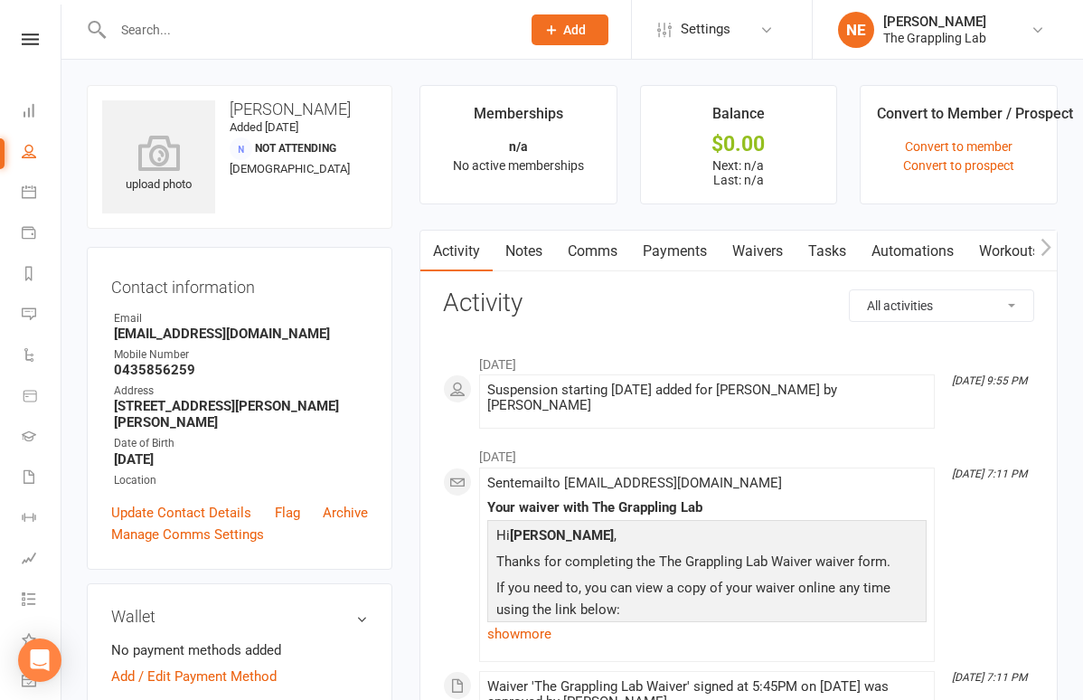  I want to click on a: Convert to member, so click(958, 146).